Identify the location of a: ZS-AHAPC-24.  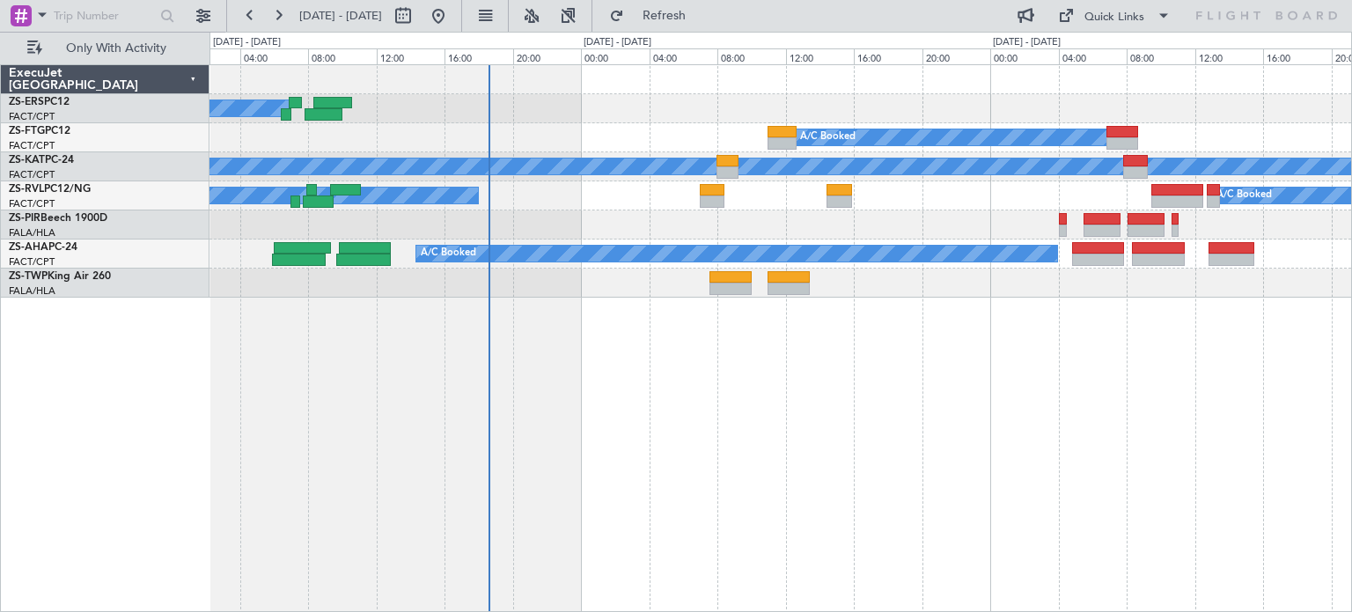
(43, 247).